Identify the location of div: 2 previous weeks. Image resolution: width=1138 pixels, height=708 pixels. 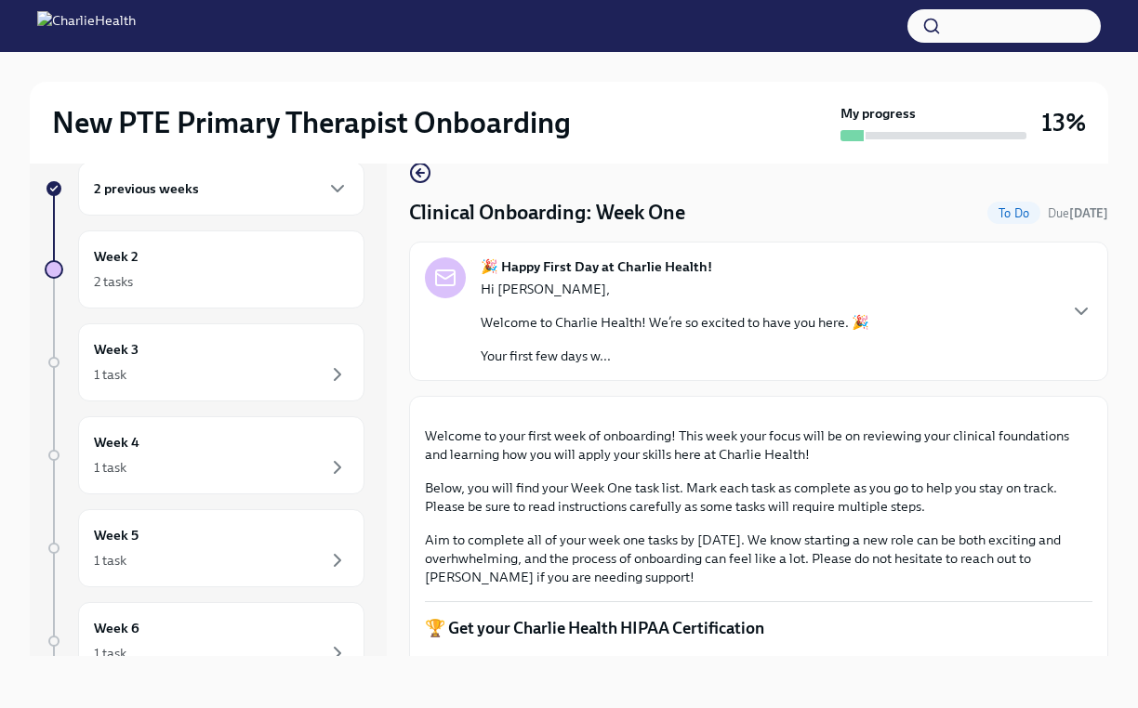
(221, 189).